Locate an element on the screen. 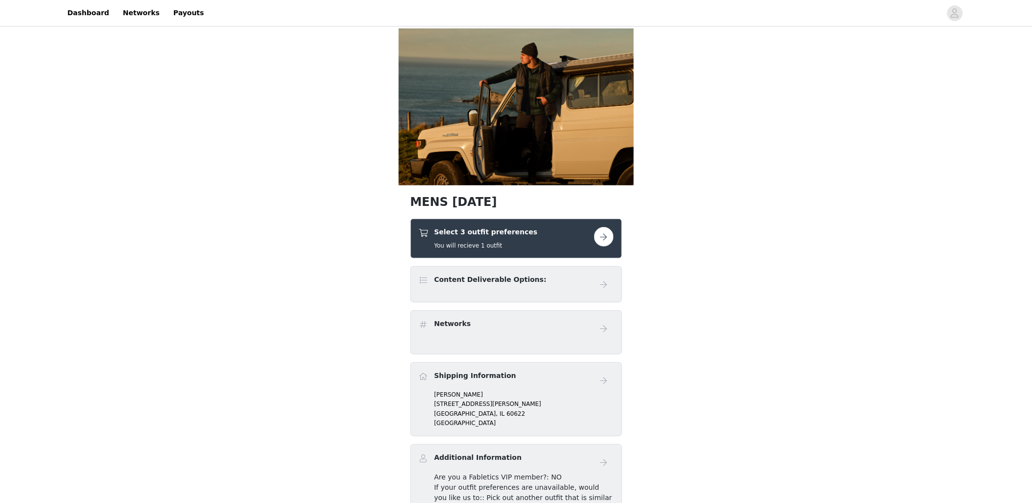 Image resolution: width=1032 pixels, height=503 pixels. h4: Additional Information is located at coordinates (478, 457).